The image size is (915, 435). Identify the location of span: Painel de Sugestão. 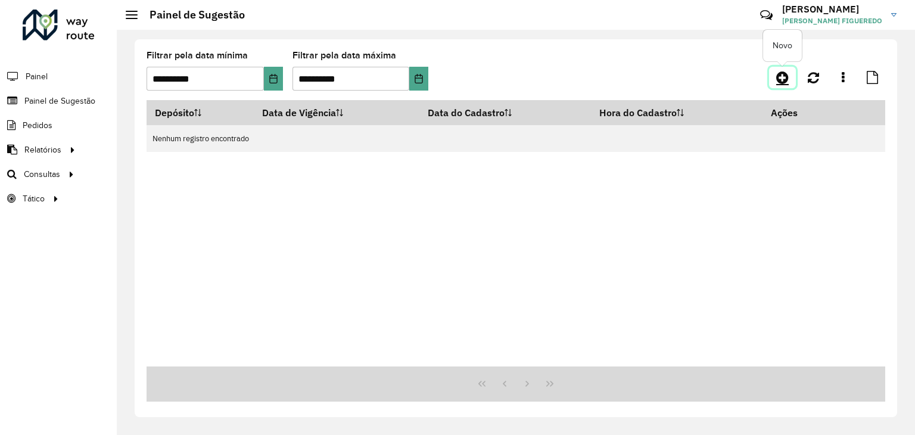
(60, 101).